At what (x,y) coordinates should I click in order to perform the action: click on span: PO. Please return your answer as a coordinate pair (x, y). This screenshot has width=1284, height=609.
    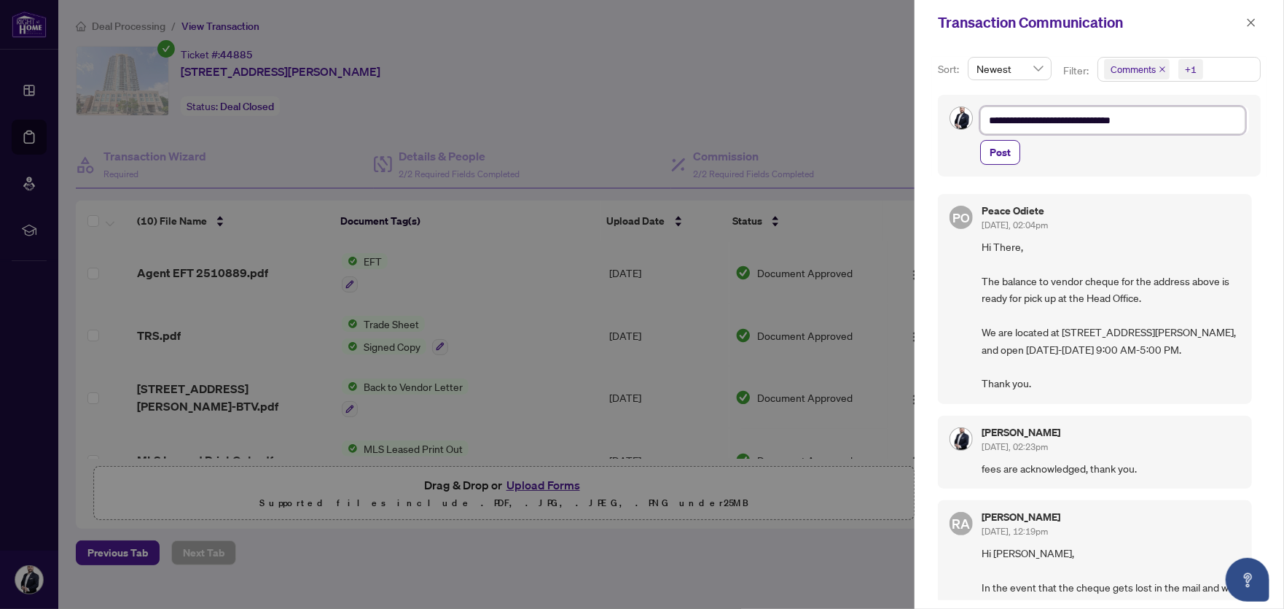
    Looking at the image, I should click on (961, 217).